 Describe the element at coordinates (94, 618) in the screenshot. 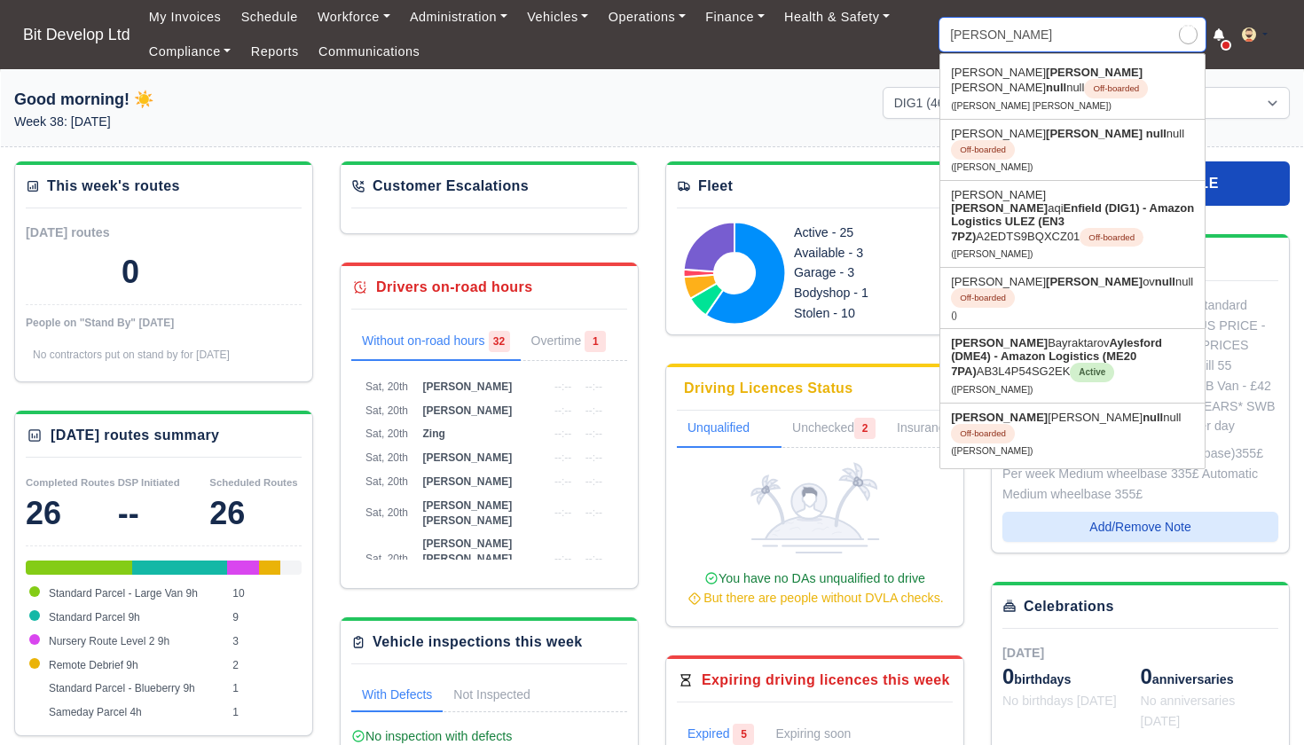

I see `span: Standard Parcel 9h` at that location.